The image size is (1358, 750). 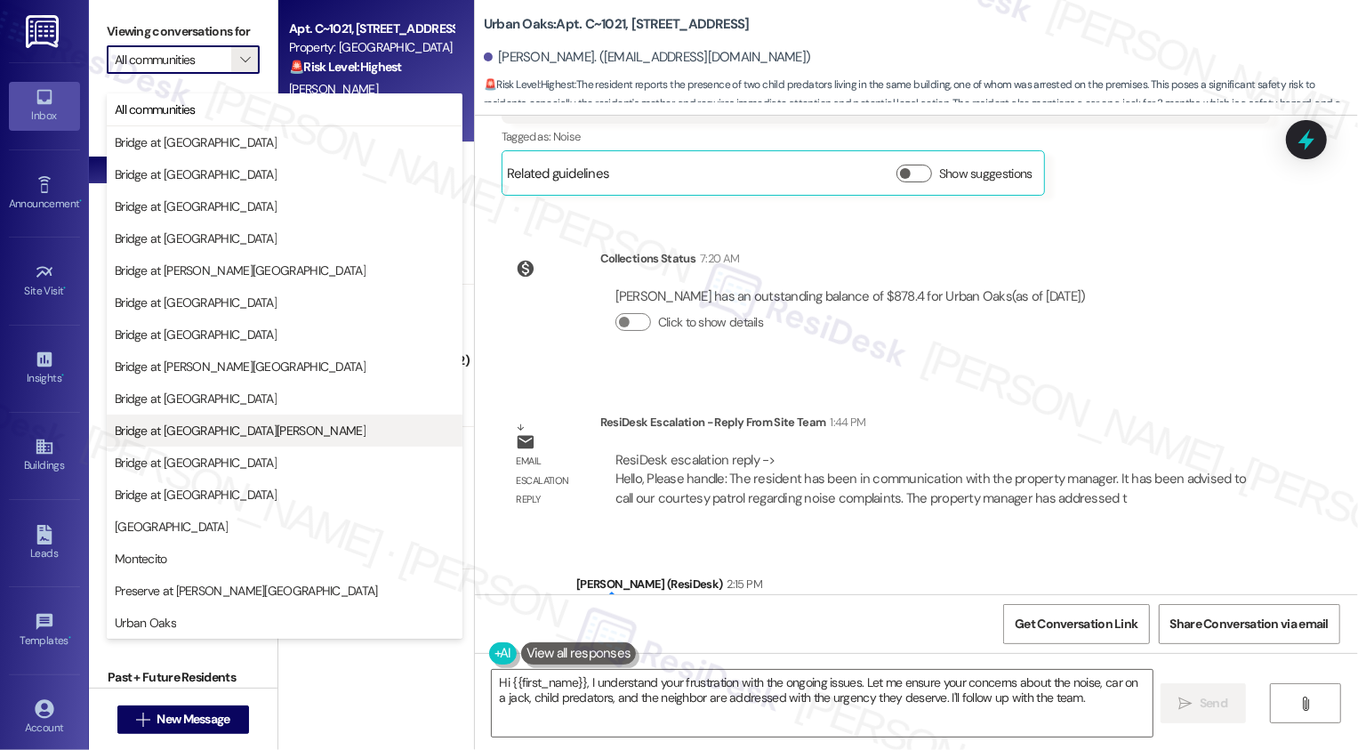 I want to click on div: Prospects, so click(x=183, y=352).